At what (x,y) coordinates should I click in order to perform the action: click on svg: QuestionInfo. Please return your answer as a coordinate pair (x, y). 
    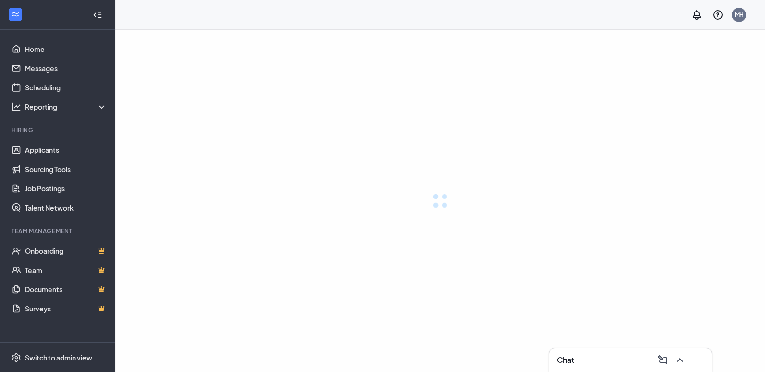
    Looking at the image, I should click on (718, 15).